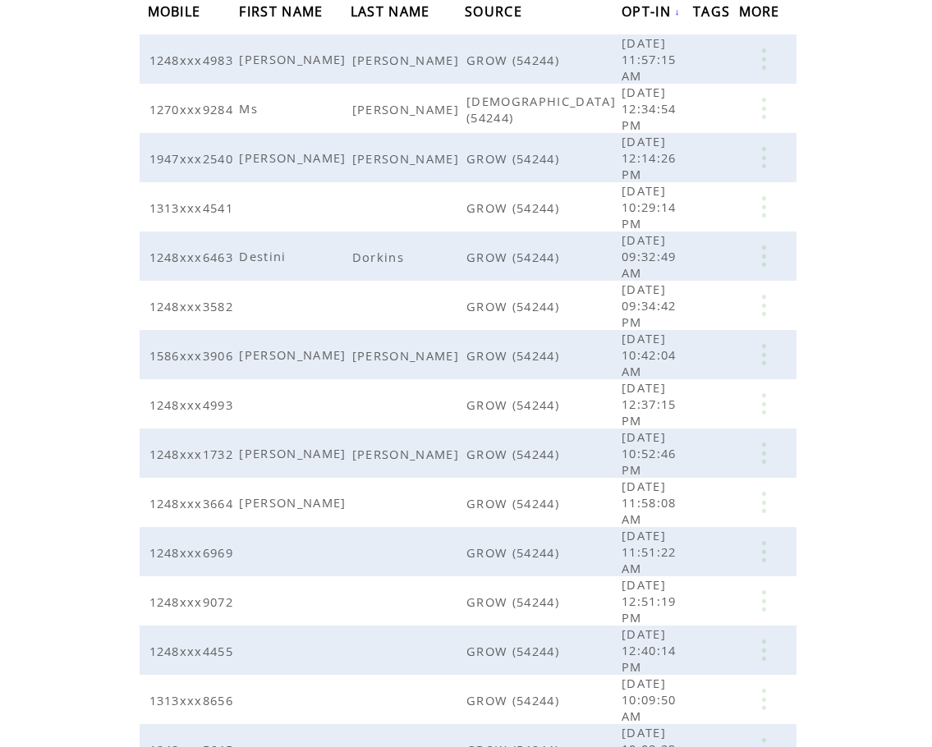 The image size is (932, 747). What do you see at coordinates (495, 11) in the screenshot?
I see `a: SOURCE` at bounding box center [495, 11].